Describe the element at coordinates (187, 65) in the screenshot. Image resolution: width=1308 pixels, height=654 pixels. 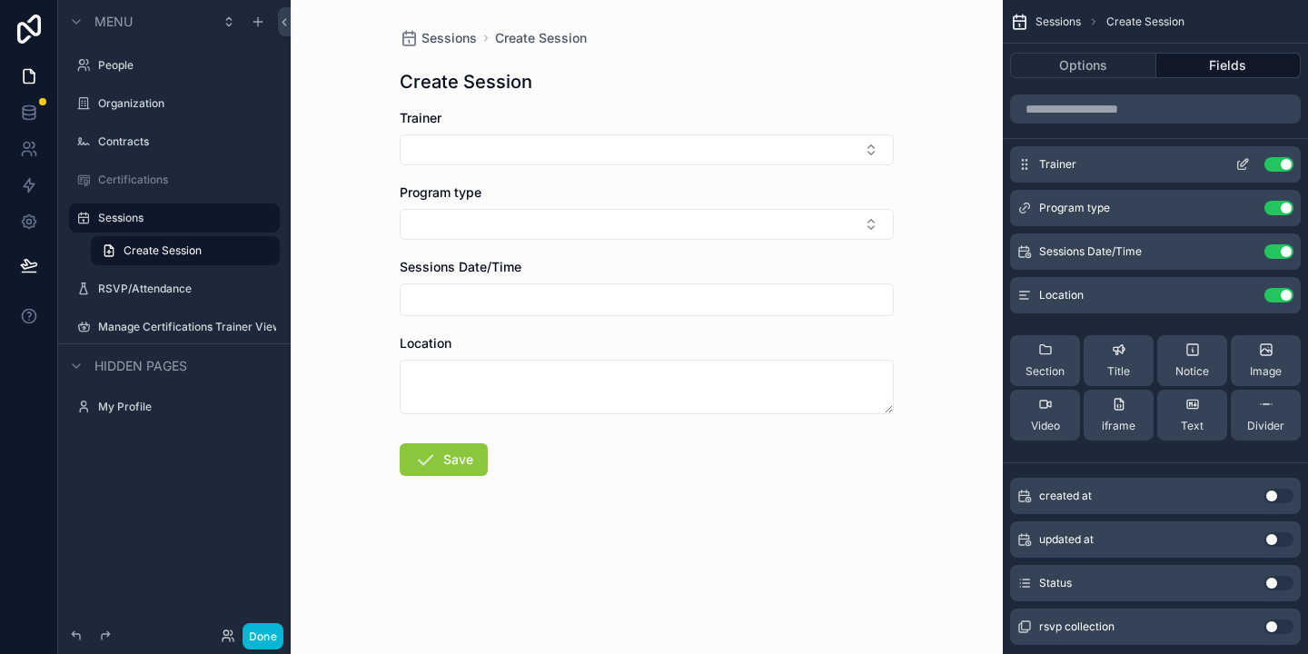
I see `a: People` at that location.